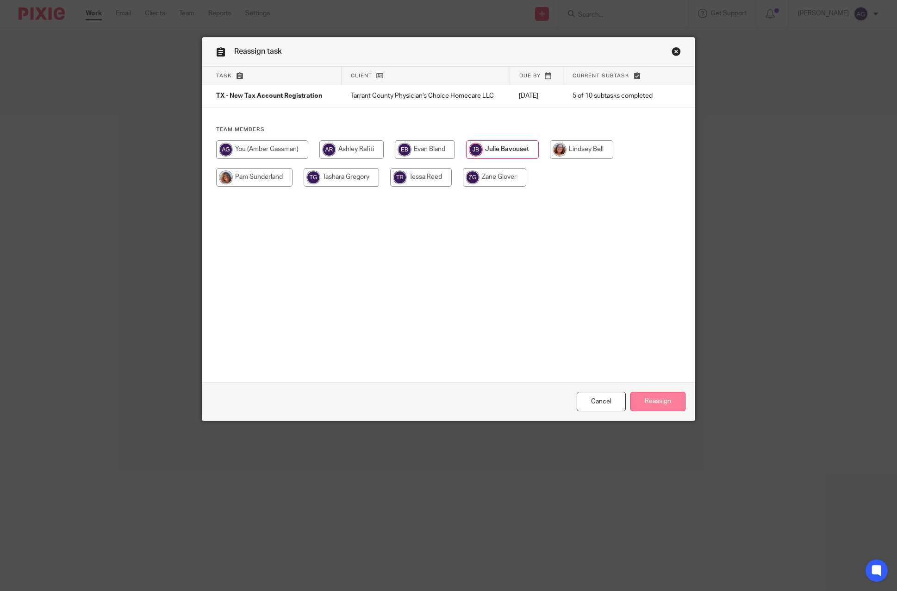 The image size is (897, 591). I want to click on p: Tarrant County Physician's Choice Homecare LLC, so click(425, 96).